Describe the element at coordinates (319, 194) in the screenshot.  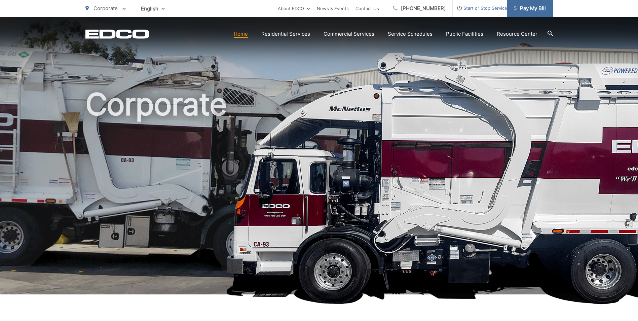
I see `h1: Corporate` at that location.